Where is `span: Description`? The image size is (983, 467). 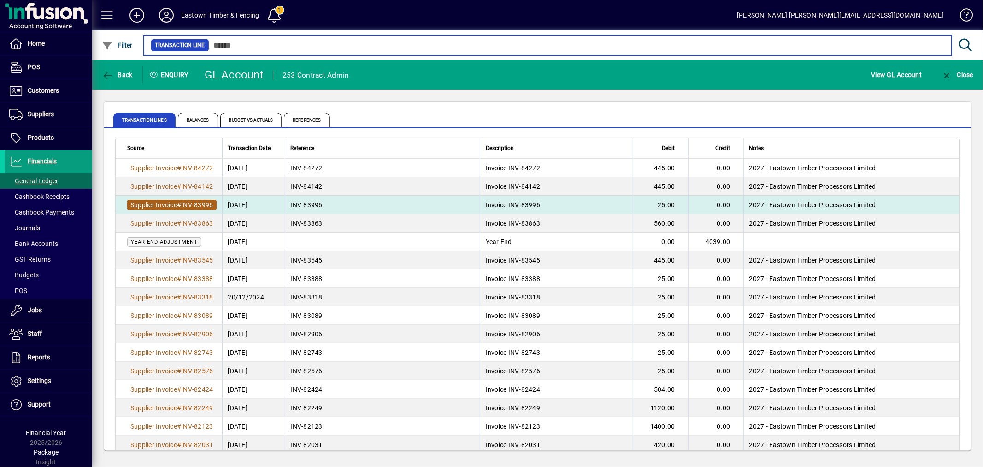 span: Description is located at coordinates (500, 148).